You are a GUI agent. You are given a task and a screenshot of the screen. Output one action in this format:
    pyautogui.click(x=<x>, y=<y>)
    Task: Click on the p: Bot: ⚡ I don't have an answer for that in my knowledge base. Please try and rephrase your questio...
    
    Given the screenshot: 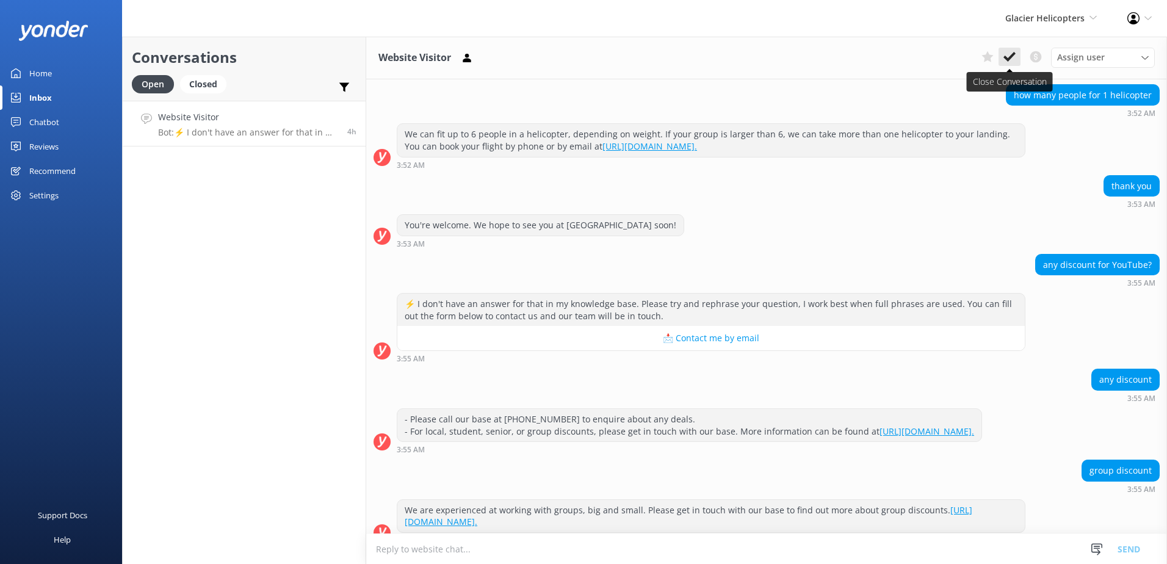 What is the action you would take?
    pyautogui.click(x=248, y=132)
    